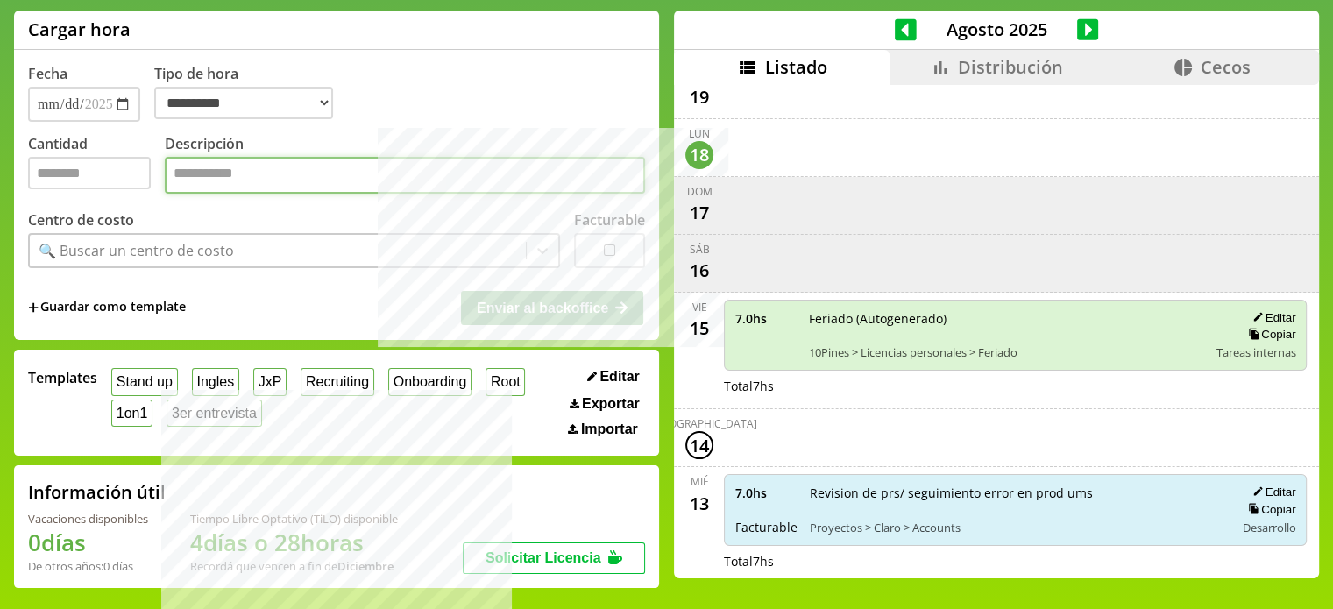  I want to click on h1: Cargar hora, so click(79, 29).